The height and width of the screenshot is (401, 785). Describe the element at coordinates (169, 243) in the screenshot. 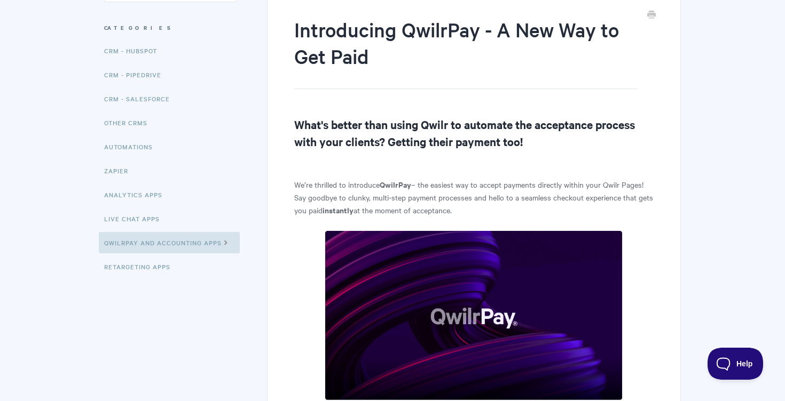

I see `a: QwilrPay and Accounting Apps` at that location.